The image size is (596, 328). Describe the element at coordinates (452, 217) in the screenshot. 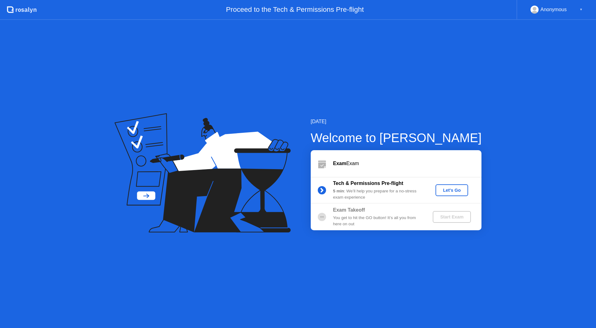

I see `div: Start Exam` at that location.